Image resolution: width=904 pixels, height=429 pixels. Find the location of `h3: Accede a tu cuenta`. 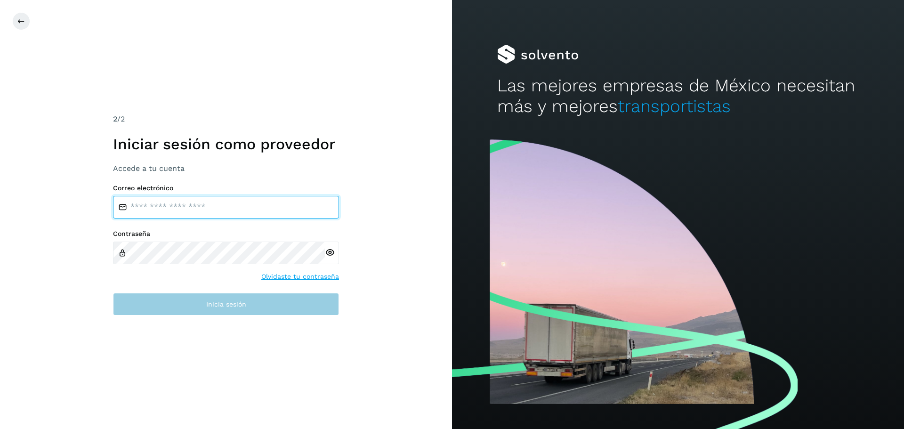

h3: Accede a tu cuenta is located at coordinates (226, 168).